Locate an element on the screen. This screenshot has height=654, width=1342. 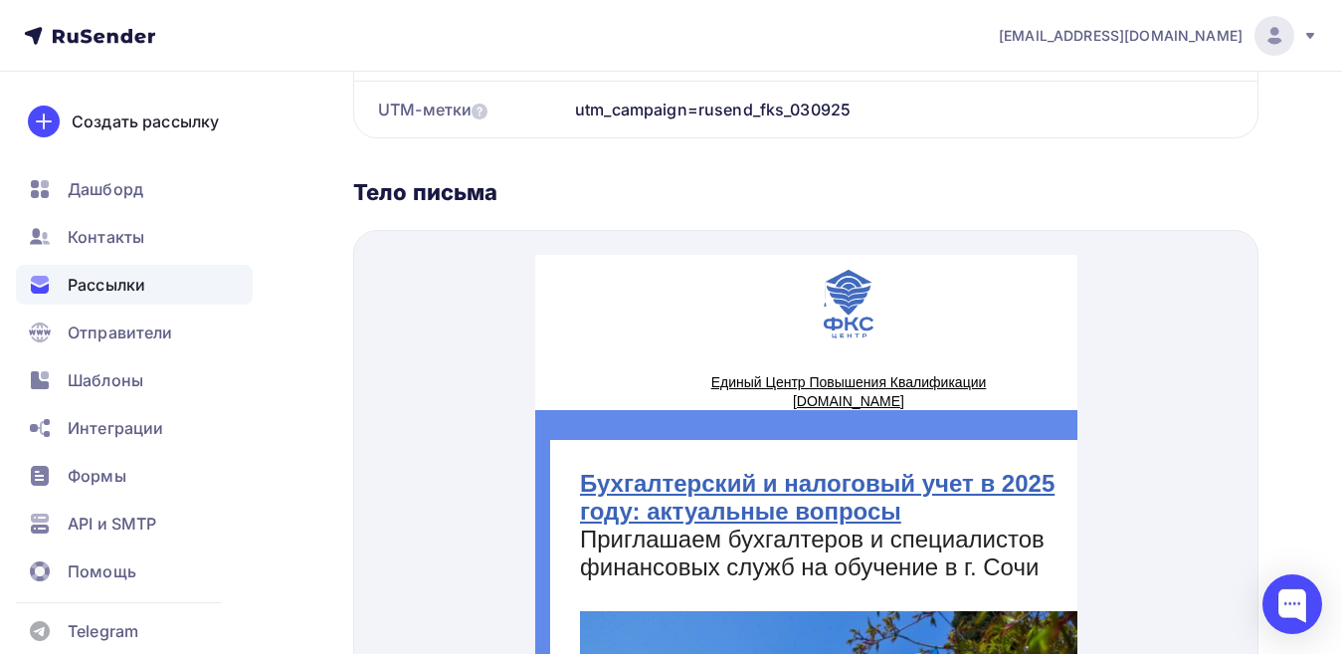
span: Интеграции is located at coordinates (115, 428).